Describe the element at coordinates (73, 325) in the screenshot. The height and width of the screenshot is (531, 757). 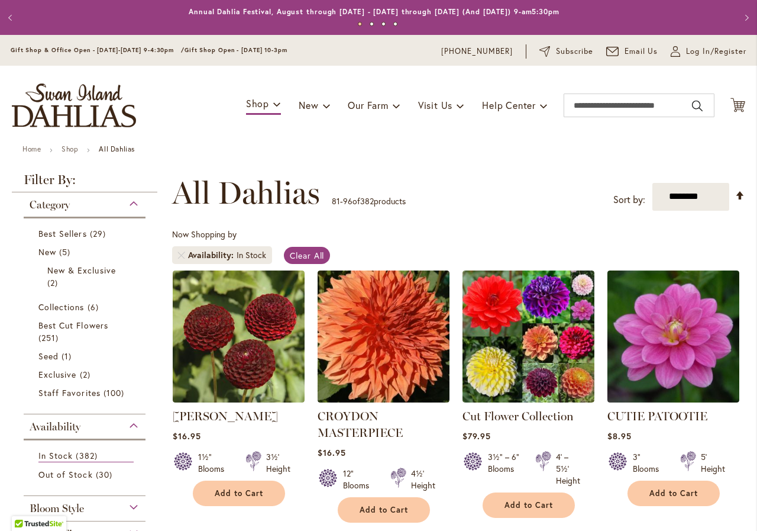
I see `span: Best Cut Flowers` at that location.